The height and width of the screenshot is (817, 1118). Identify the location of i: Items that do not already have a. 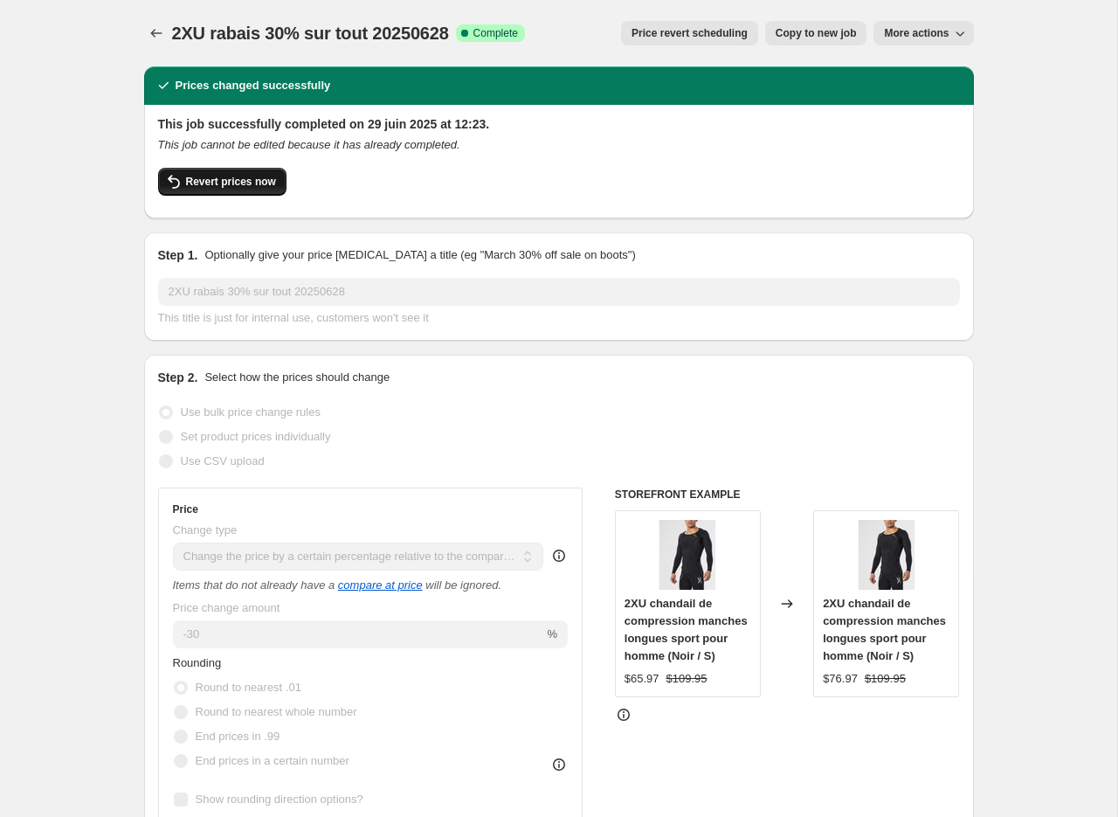
(254, 585).